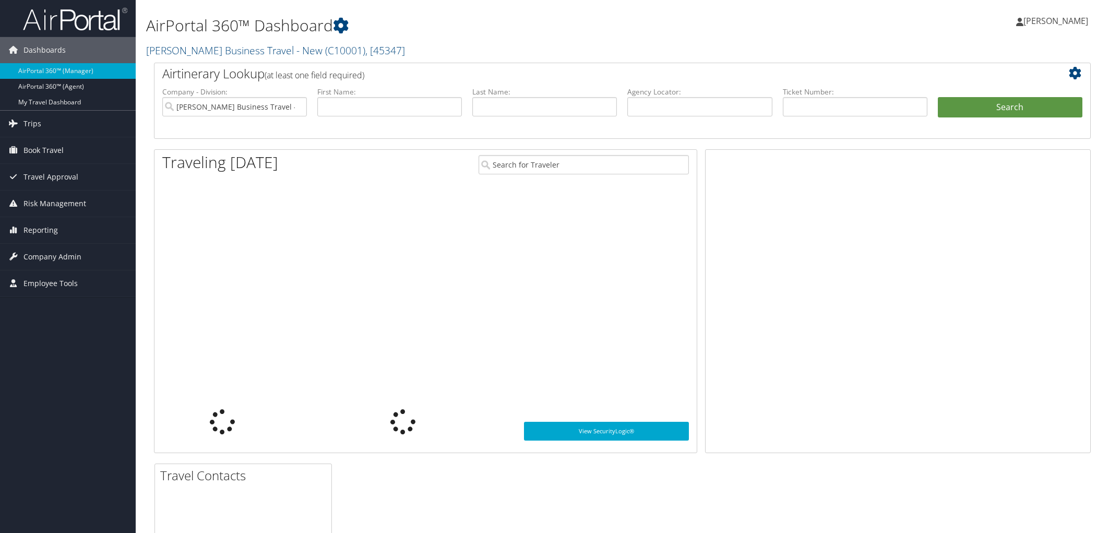 Image resolution: width=1109 pixels, height=533 pixels. I want to click on label: Ticket Number:, so click(855, 92).